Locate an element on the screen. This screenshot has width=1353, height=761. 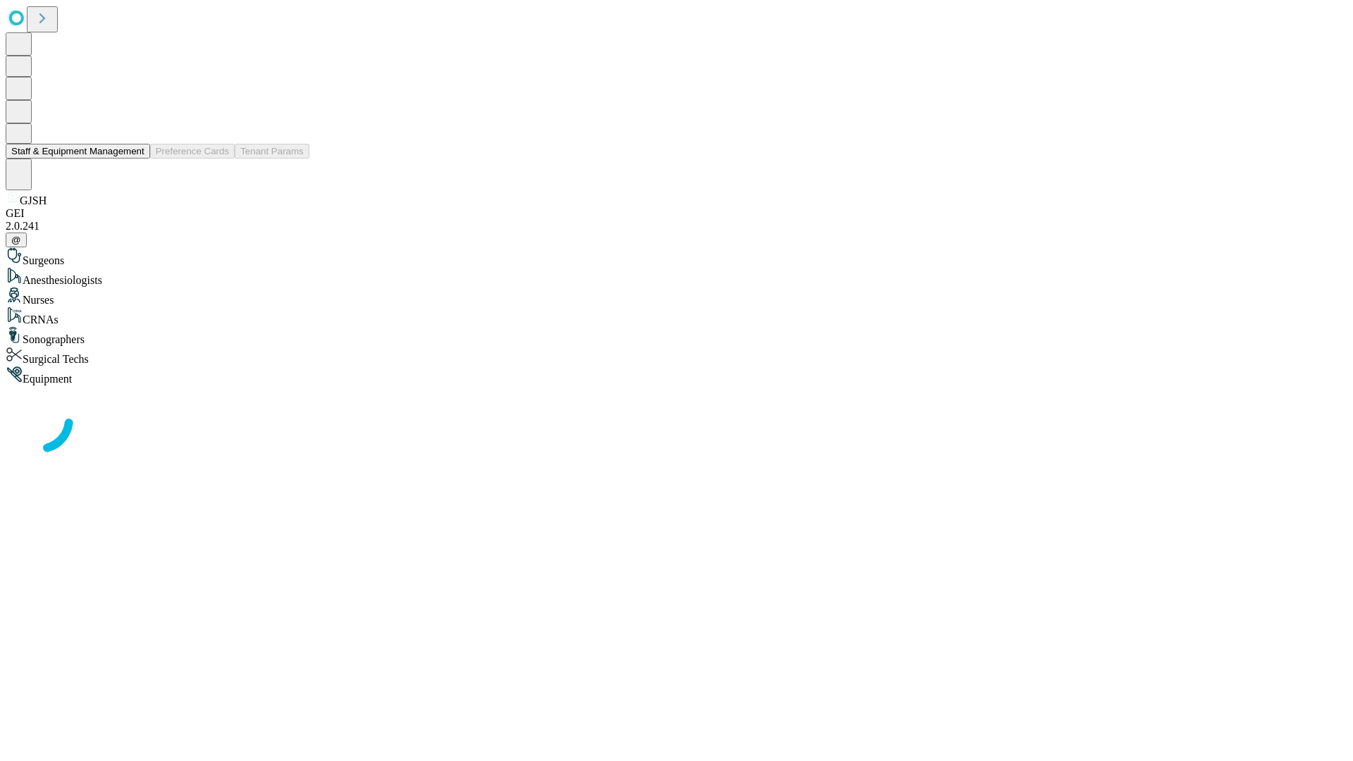
div: GEI is located at coordinates (676, 214).